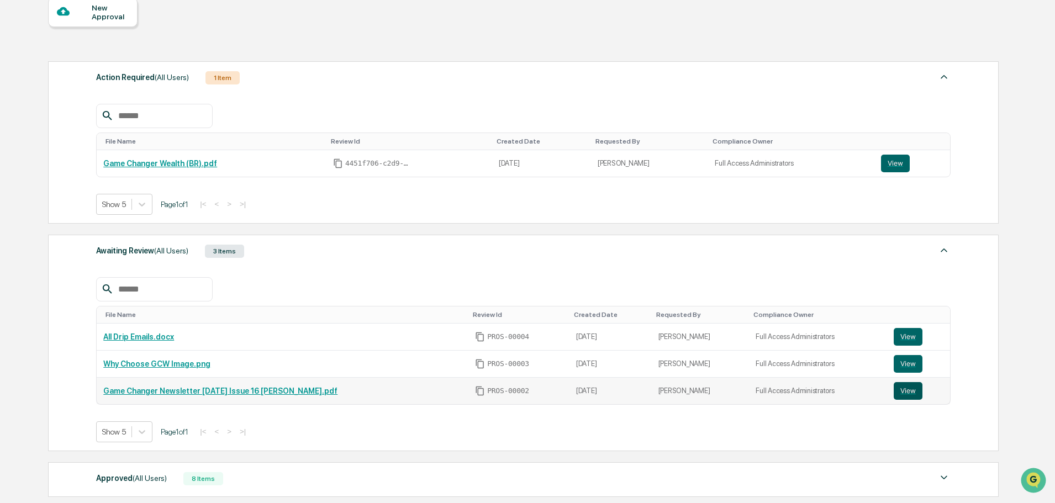  Describe the element at coordinates (378, 163) in the screenshot. I see `span: 4451f706-c2d9-45a3-942b-fe2e7bf6efaa` at that location.